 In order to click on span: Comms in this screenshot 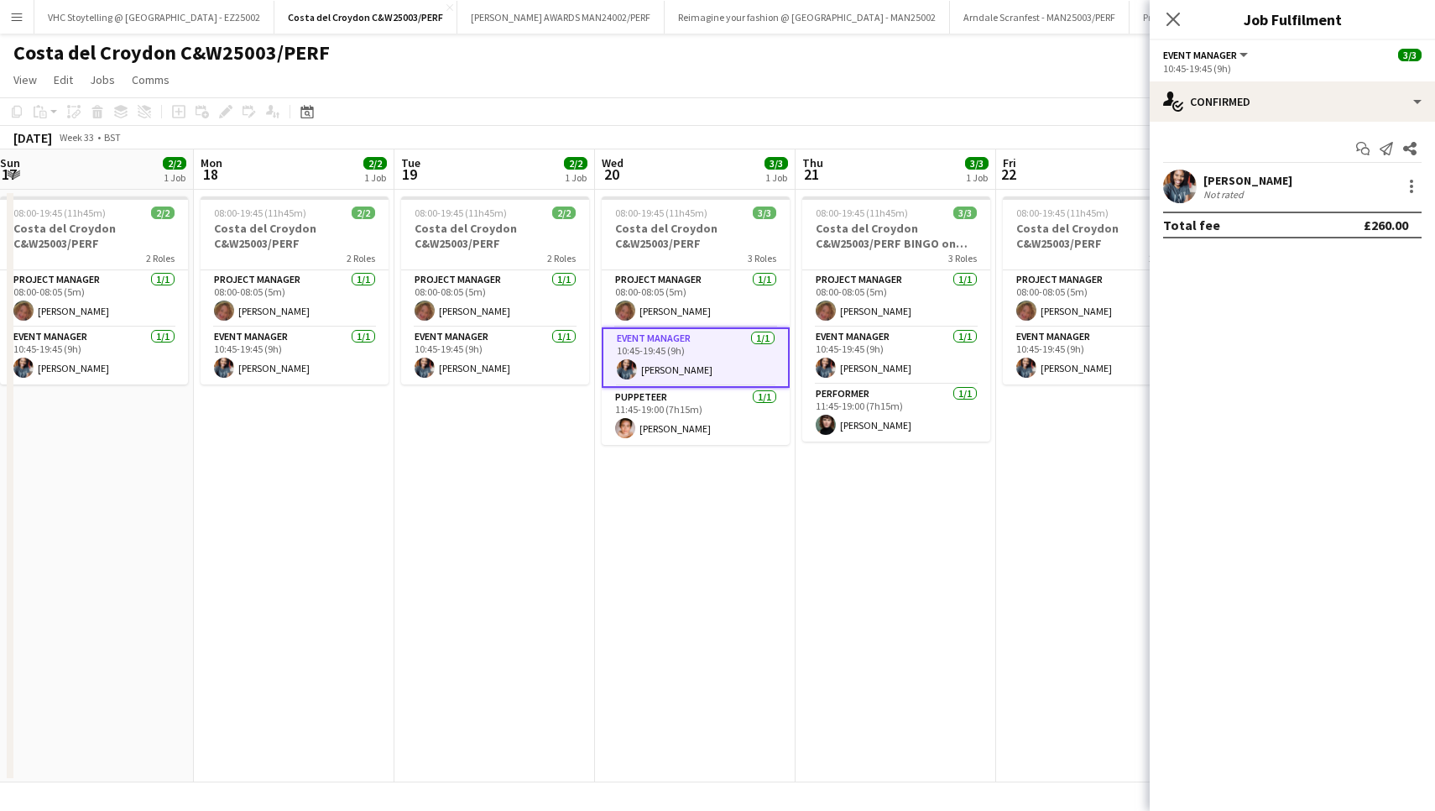, I will do `click(150, 80)`.